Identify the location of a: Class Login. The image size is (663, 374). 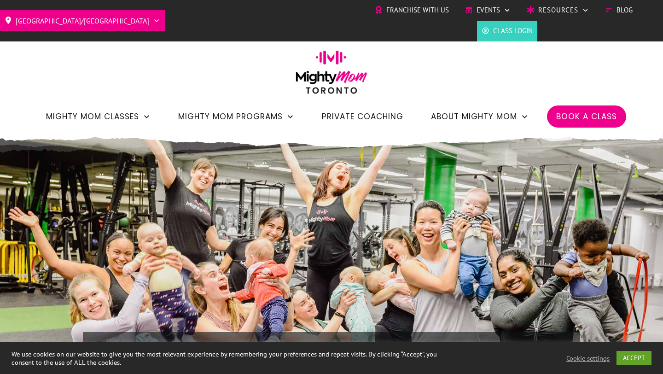
(507, 31).